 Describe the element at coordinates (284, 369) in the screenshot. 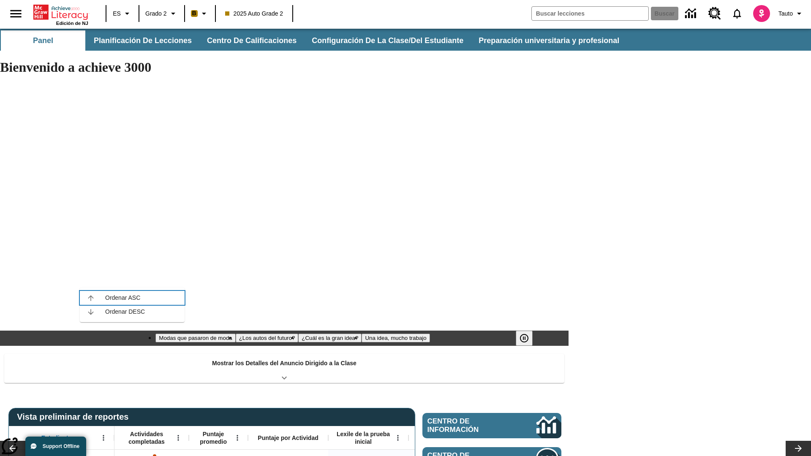

I see `div: Mostrar los Detalles del Anuncio Dirigido a la Clase` at that location.